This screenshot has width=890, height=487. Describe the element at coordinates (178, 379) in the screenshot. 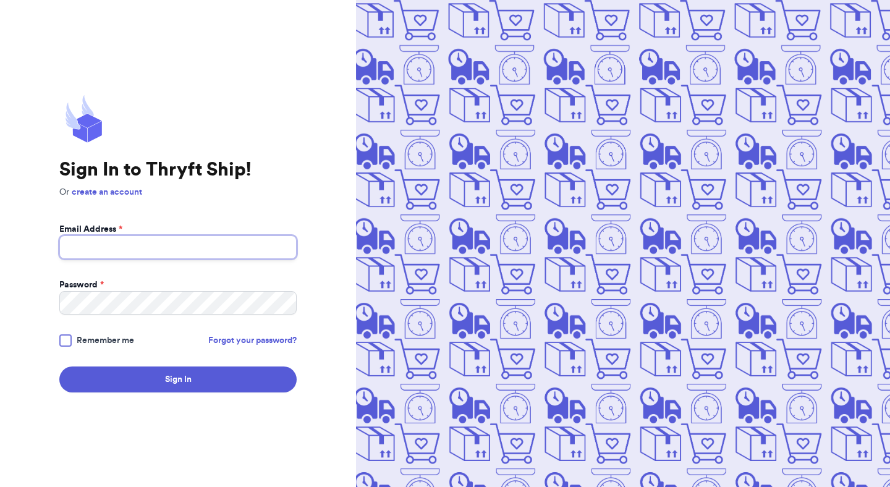

I see `button: Sign In` at that location.